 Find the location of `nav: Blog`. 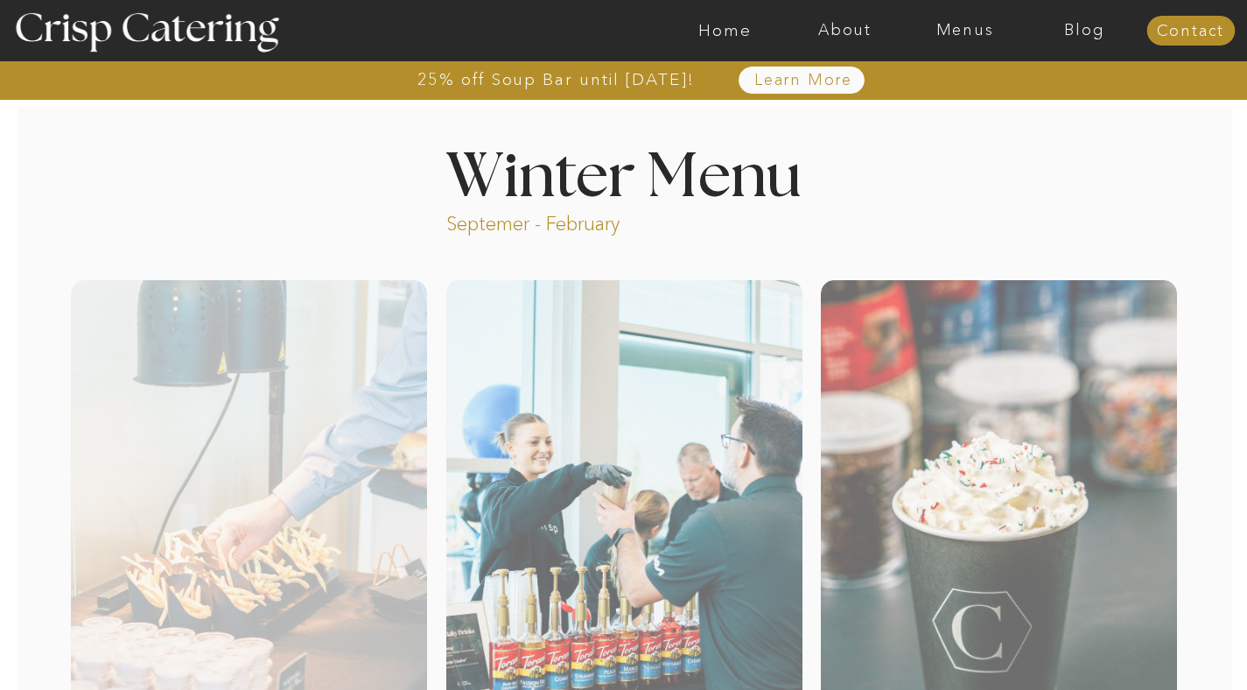

nav: Blog is located at coordinates (1085, 31).